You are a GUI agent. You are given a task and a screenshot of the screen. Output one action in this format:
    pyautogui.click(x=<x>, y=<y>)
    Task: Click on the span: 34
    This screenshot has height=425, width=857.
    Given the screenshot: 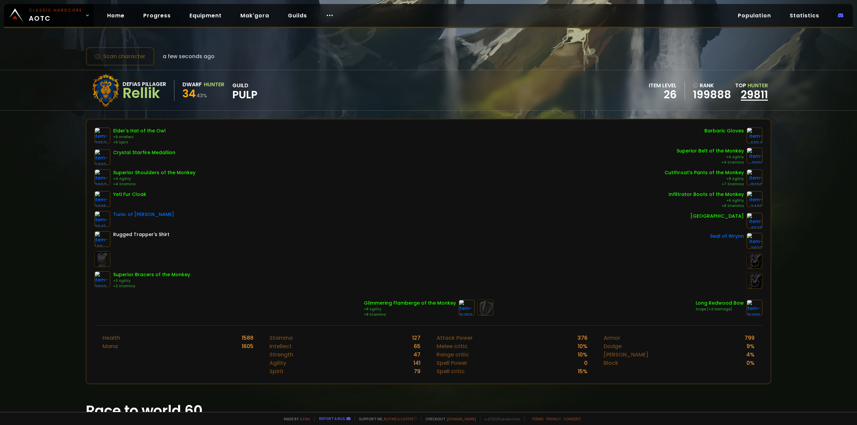 What is the action you would take?
    pyautogui.click(x=189, y=93)
    